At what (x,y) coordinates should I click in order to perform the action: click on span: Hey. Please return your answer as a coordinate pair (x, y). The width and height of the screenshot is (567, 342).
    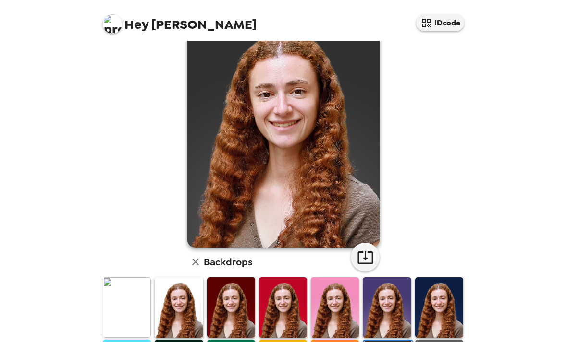
    Looking at the image, I should click on (136, 24).